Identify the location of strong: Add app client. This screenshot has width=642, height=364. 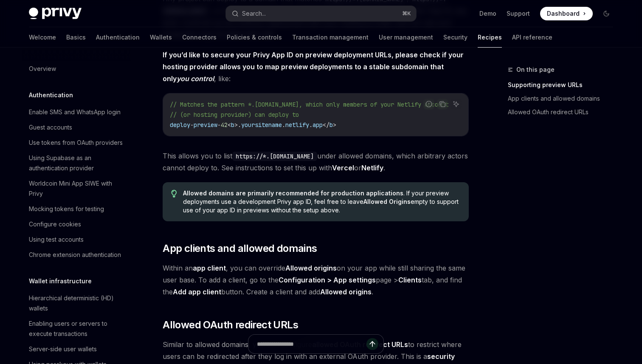
(197, 292).